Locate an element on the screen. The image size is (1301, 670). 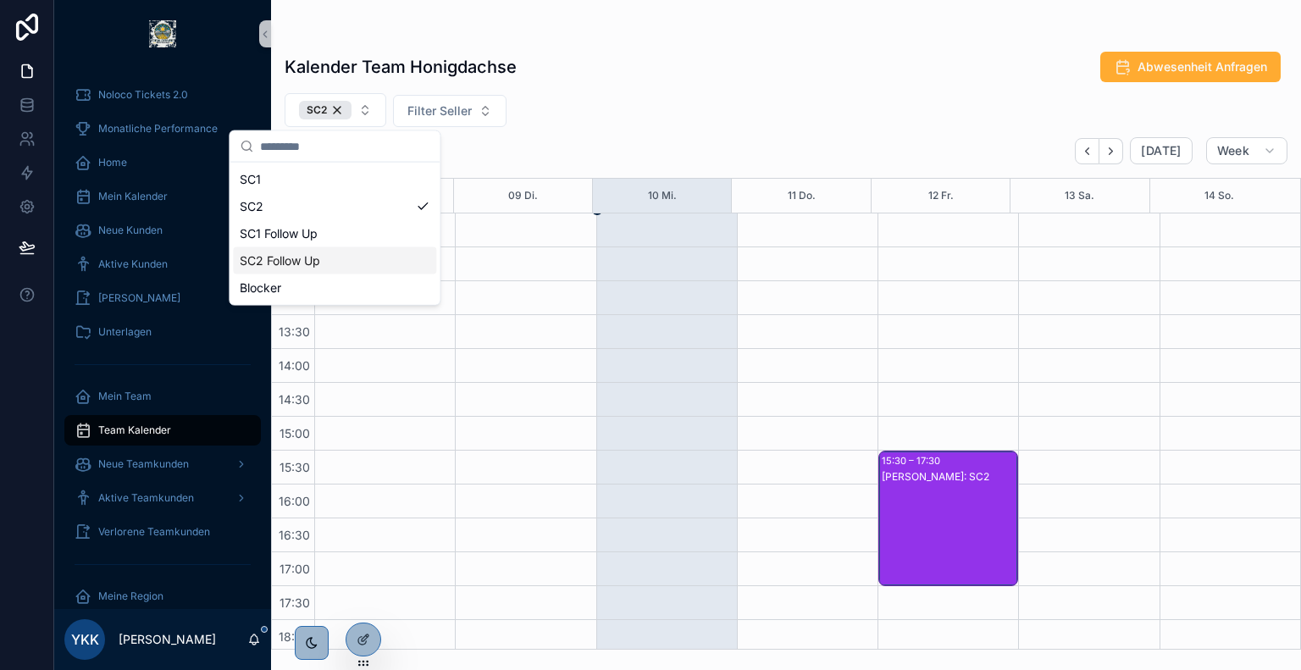
button: 13 Sa. is located at coordinates (1079, 196).